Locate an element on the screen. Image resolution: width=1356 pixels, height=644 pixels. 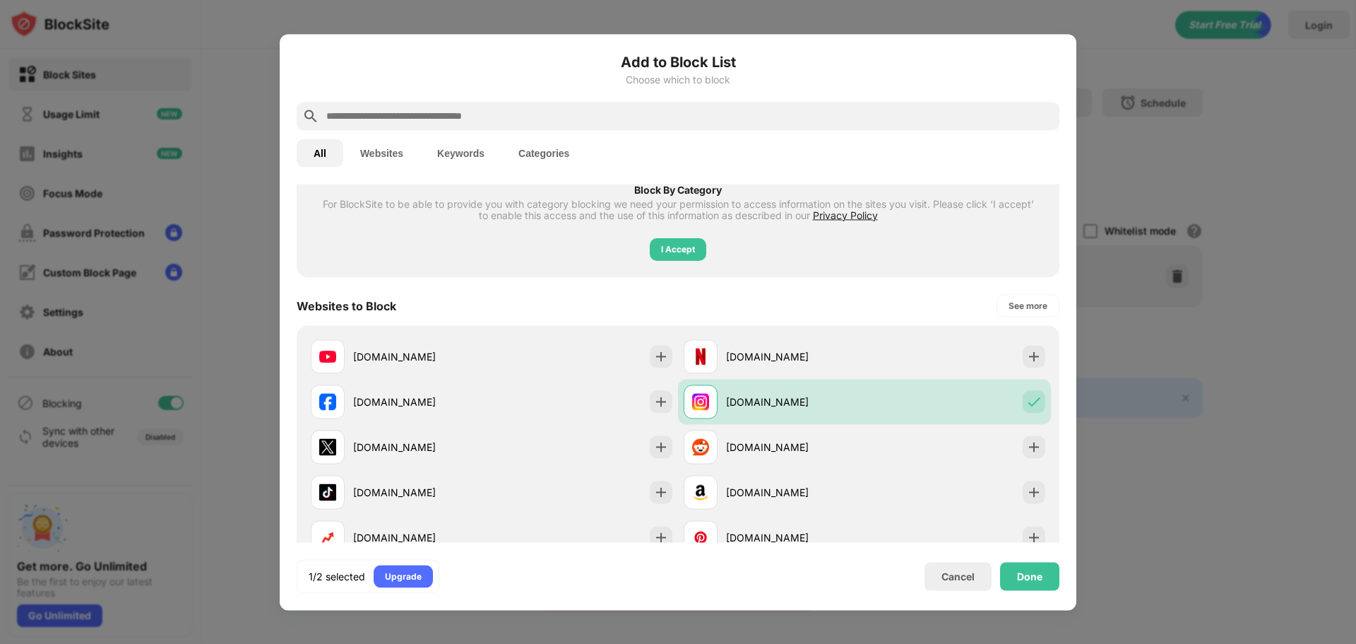
div: See more is located at coordinates (1028, 305).